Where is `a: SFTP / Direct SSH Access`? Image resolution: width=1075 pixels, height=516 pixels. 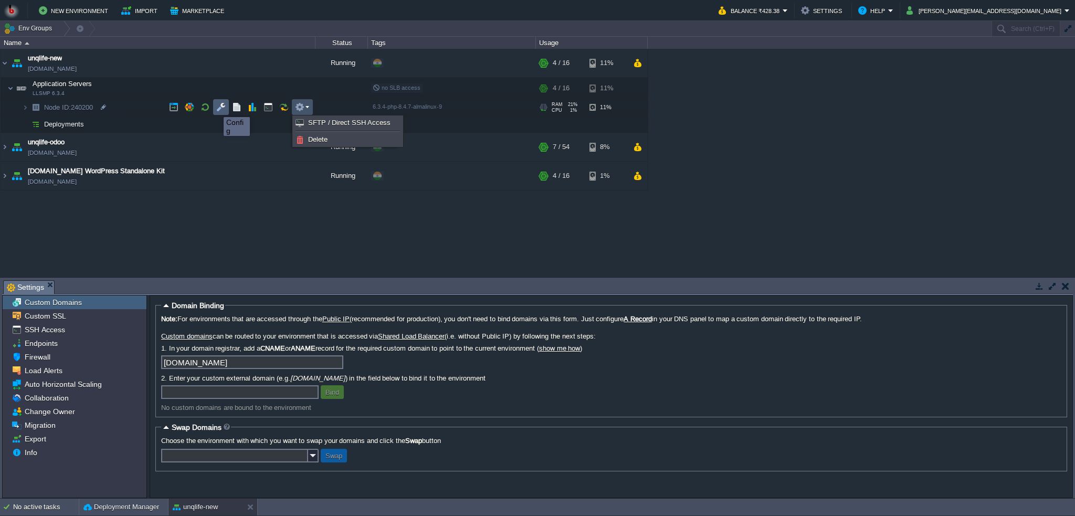
a: SFTP / Direct SSH Access is located at coordinates (348, 123).